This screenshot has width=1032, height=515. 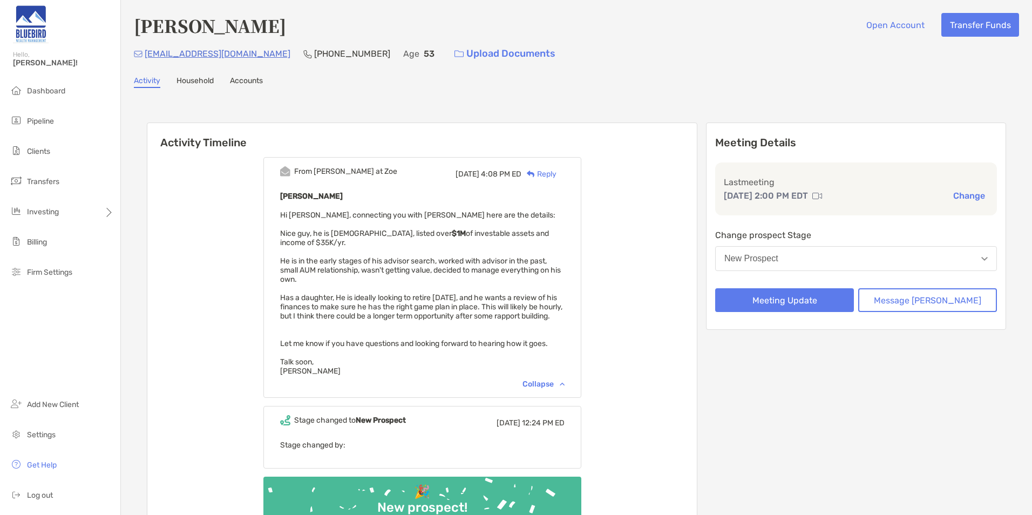 I want to click on strong: $1M, so click(x=459, y=233).